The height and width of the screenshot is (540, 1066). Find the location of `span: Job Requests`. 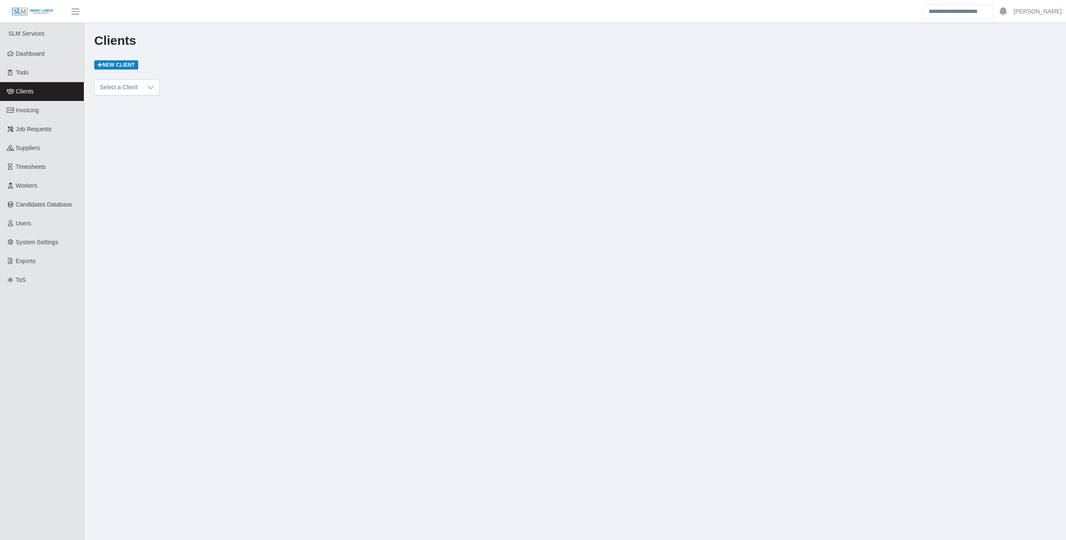

span: Job Requests is located at coordinates (34, 129).